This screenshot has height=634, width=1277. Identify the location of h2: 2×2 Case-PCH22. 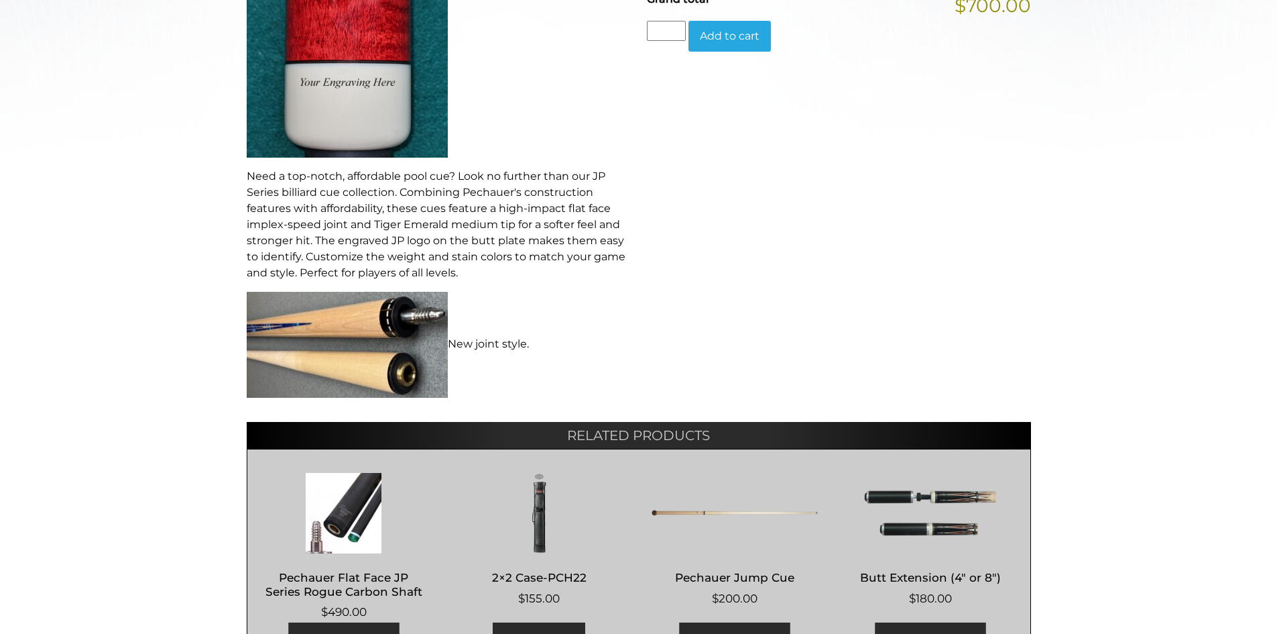
(539, 577).